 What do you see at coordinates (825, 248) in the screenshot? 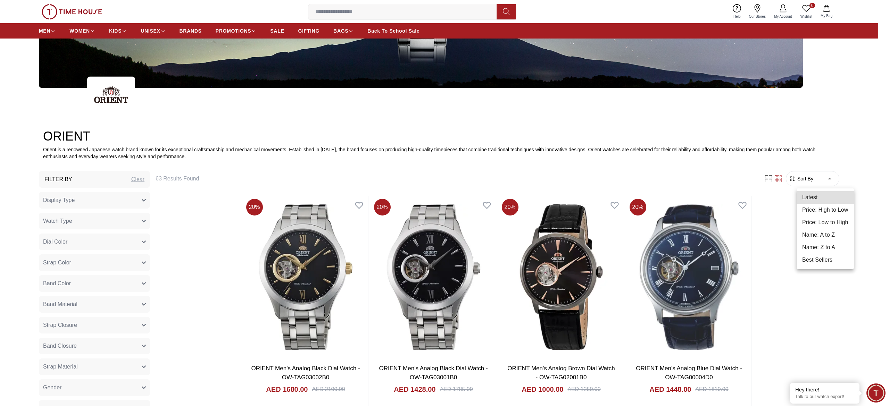
I see `li: Name: Z to A` at bounding box center [825, 248].